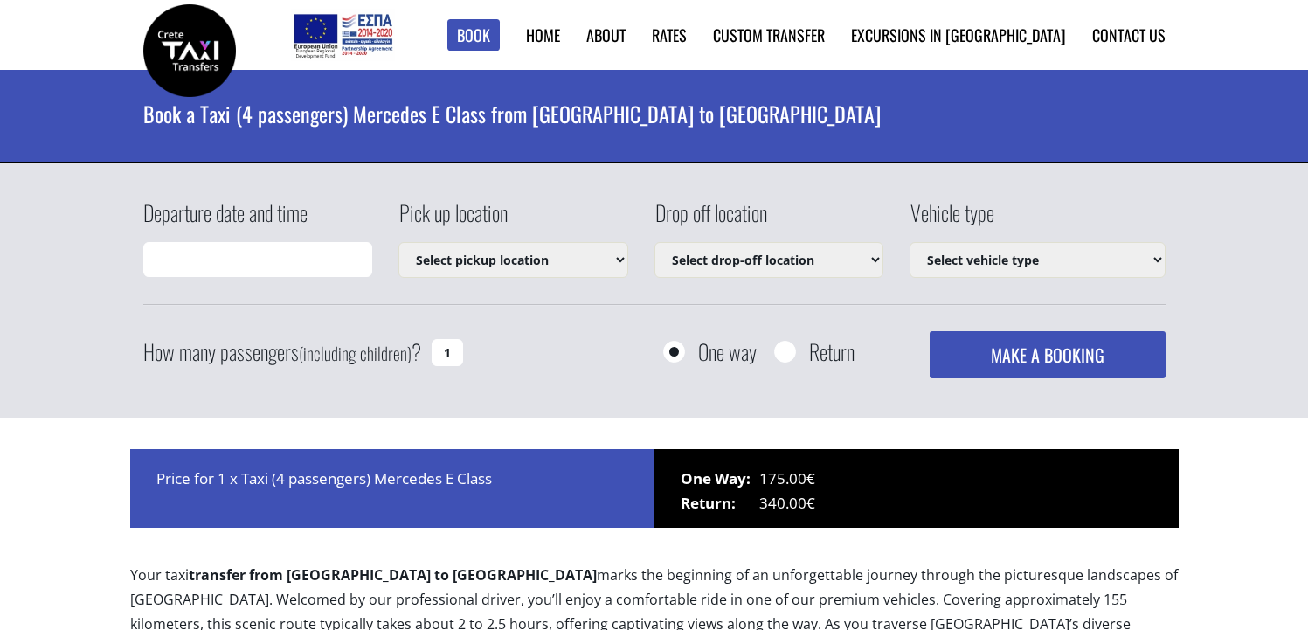  Describe the element at coordinates (605, 35) in the screenshot. I see `a: About` at that location.